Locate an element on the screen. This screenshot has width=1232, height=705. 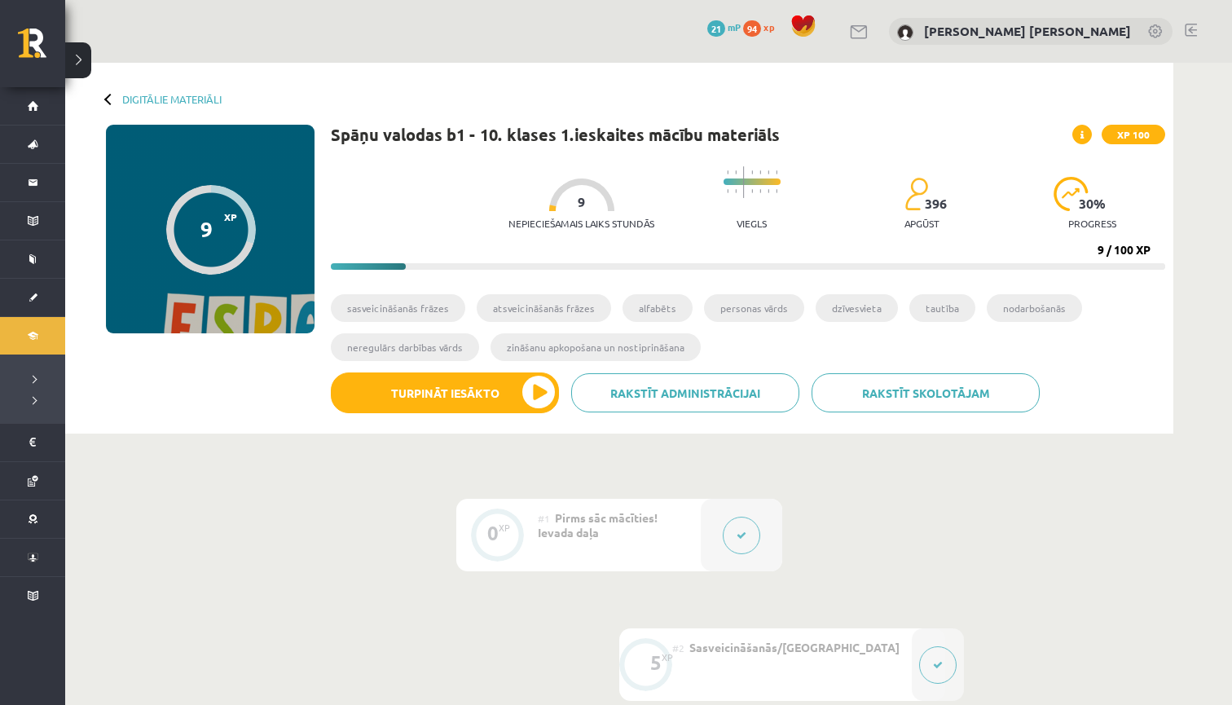
p: Viegls is located at coordinates (751, 223).